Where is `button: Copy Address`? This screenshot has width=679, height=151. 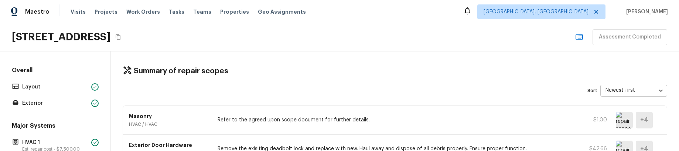 button: Copy Address is located at coordinates (118, 37).